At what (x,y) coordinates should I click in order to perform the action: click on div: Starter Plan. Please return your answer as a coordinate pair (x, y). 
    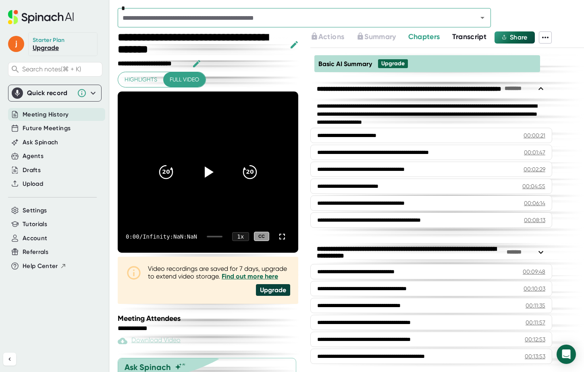
    Looking at the image, I should click on (49, 40).